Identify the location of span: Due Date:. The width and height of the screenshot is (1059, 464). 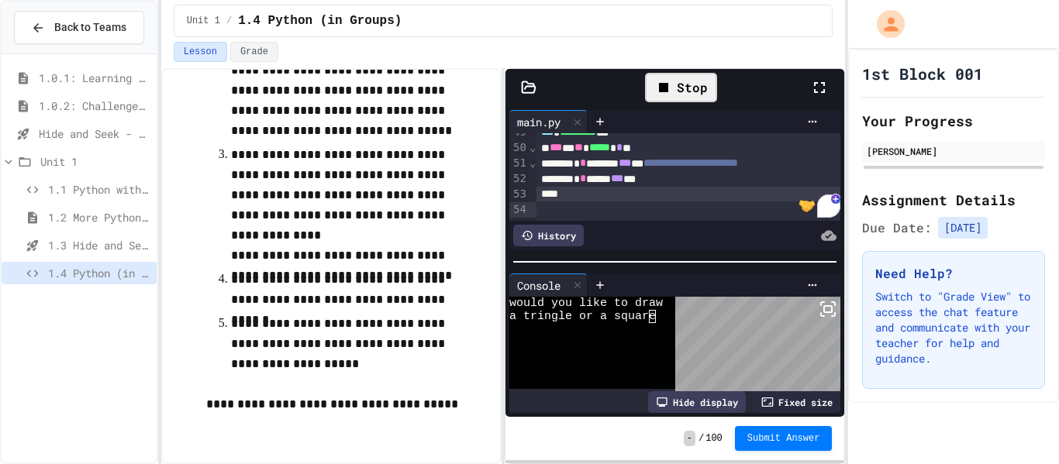
(897, 228).